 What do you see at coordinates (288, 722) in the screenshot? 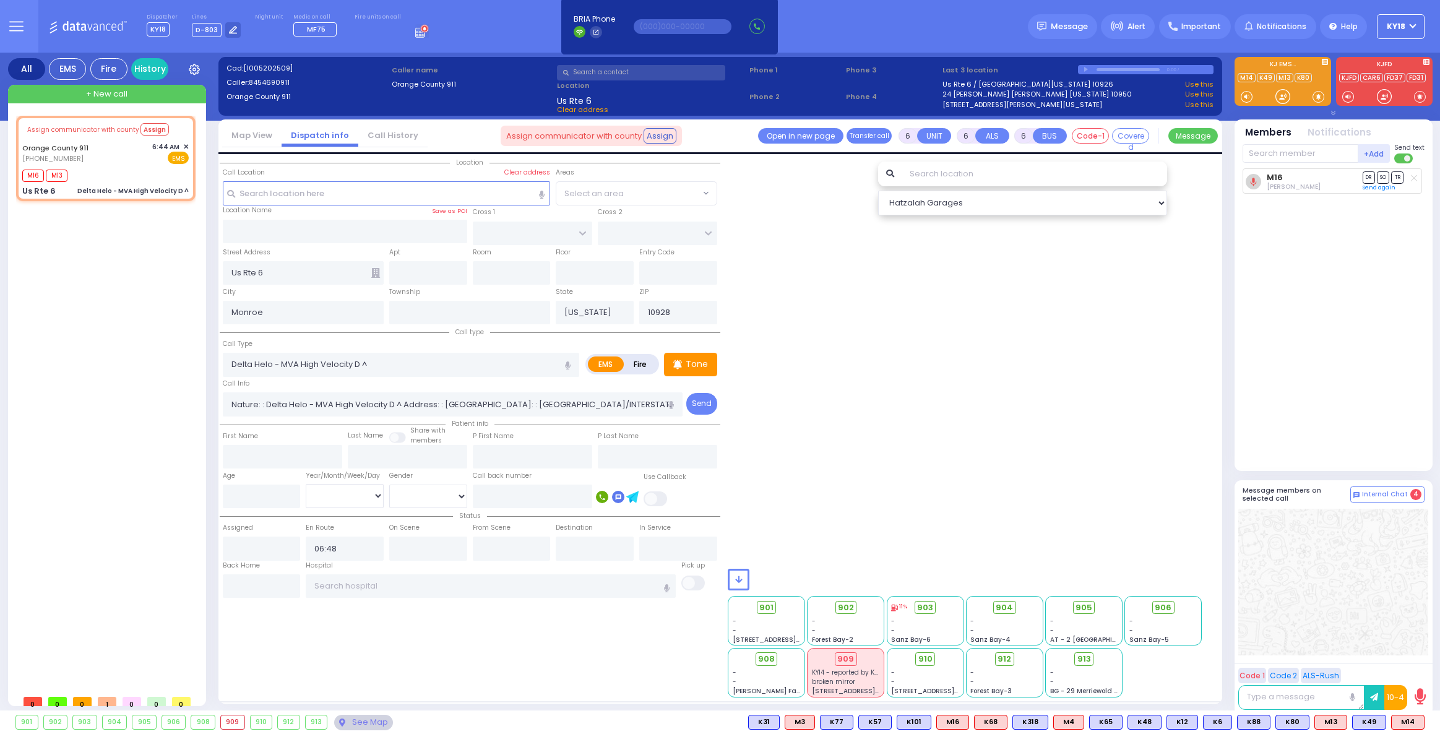
I see `div: 912` at bounding box center [288, 722].